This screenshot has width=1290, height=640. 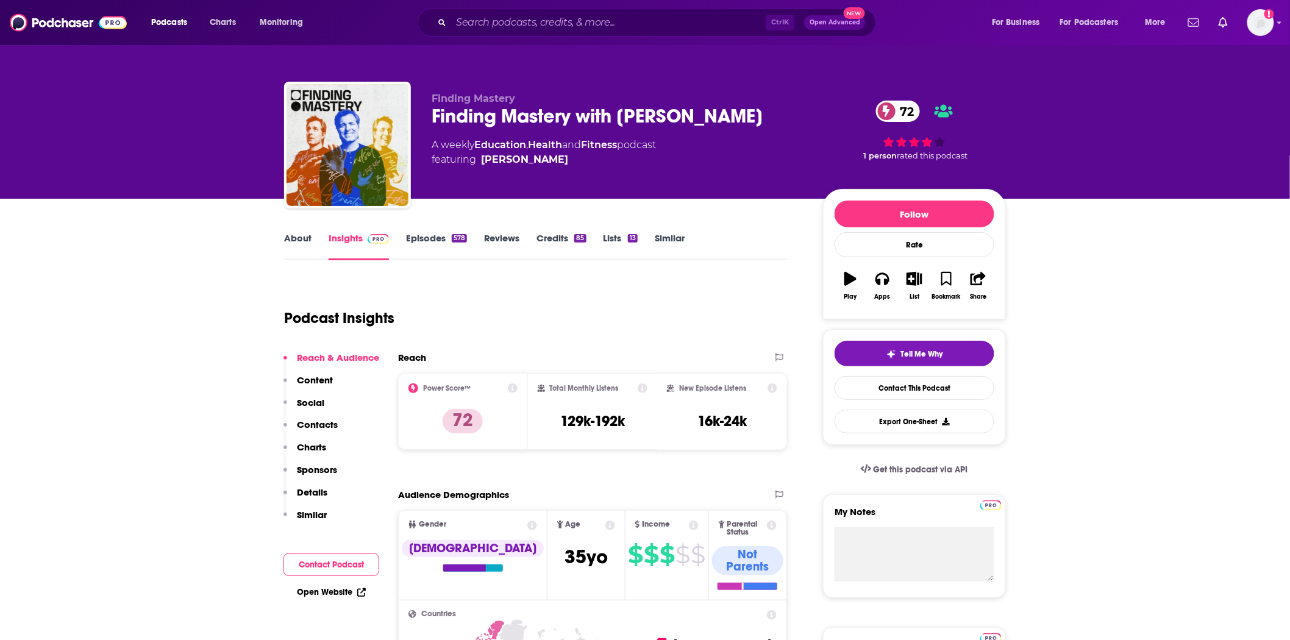 What do you see at coordinates (463, 421) in the screenshot?
I see `p: 72` at bounding box center [463, 421].